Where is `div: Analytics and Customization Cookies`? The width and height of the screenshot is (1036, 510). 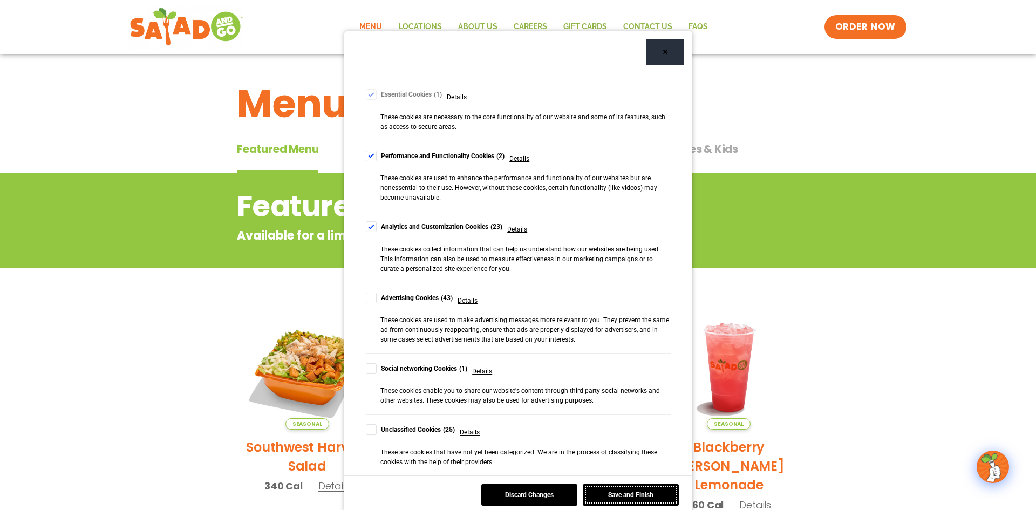 div: Analytics and Customization Cookies is located at coordinates (442, 227).